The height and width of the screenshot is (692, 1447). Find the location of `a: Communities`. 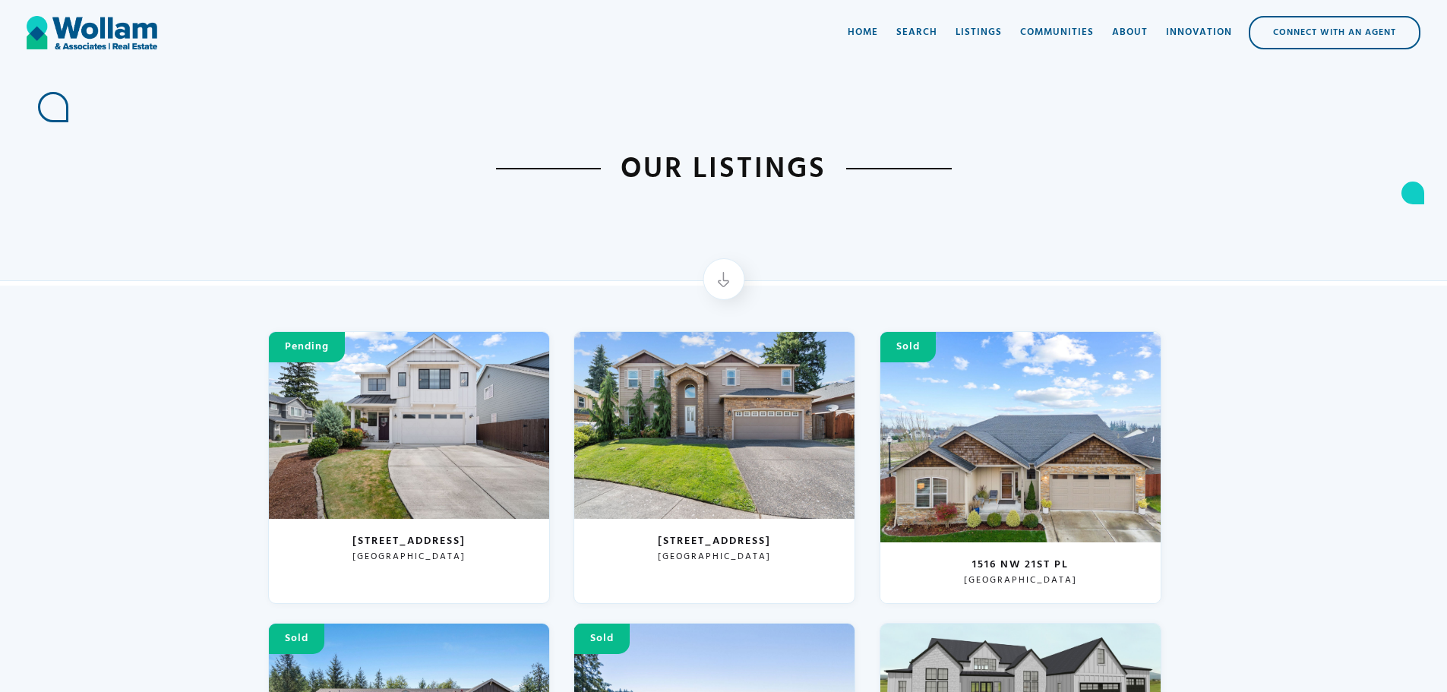

a: Communities is located at coordinates (1057, 33).